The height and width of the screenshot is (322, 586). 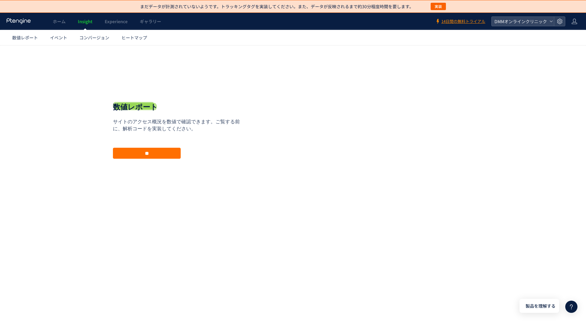 What do you see at coordinates (438, 6) in the screenshot?
I see `button: 実装` at bounding box center [438, 6].